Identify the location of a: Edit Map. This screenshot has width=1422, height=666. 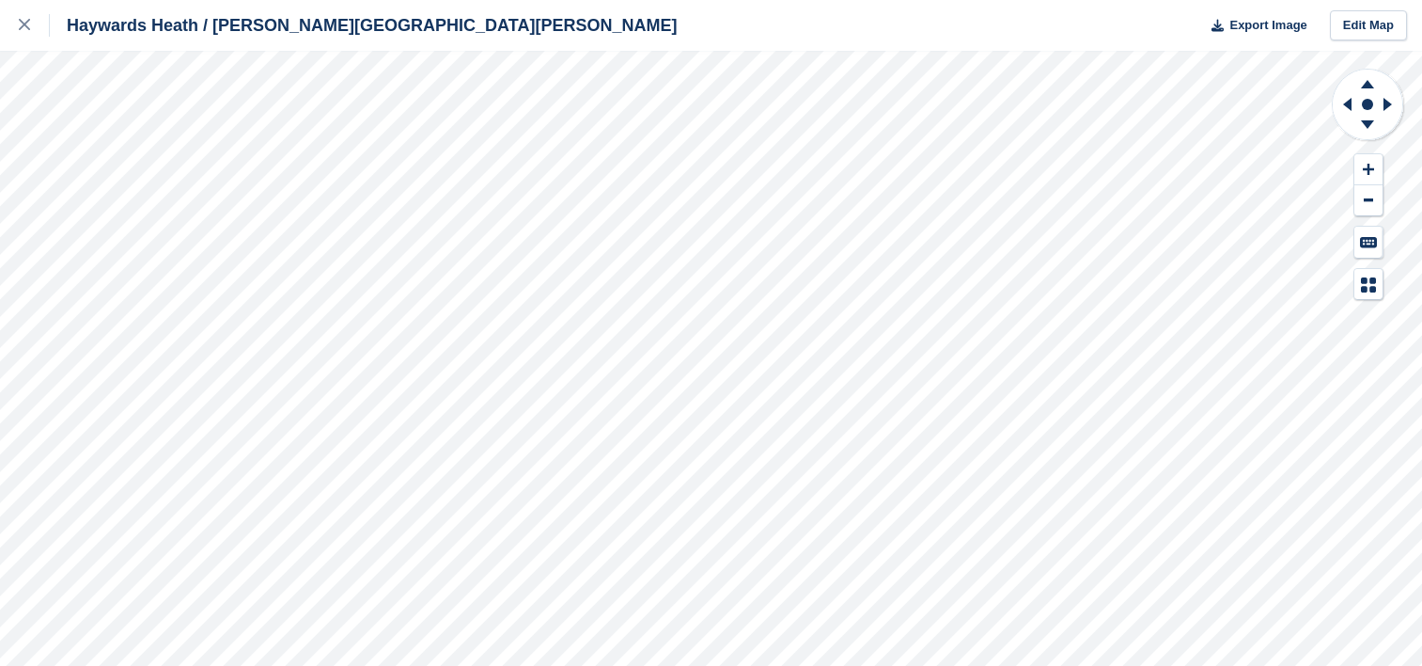
(1369, 25).